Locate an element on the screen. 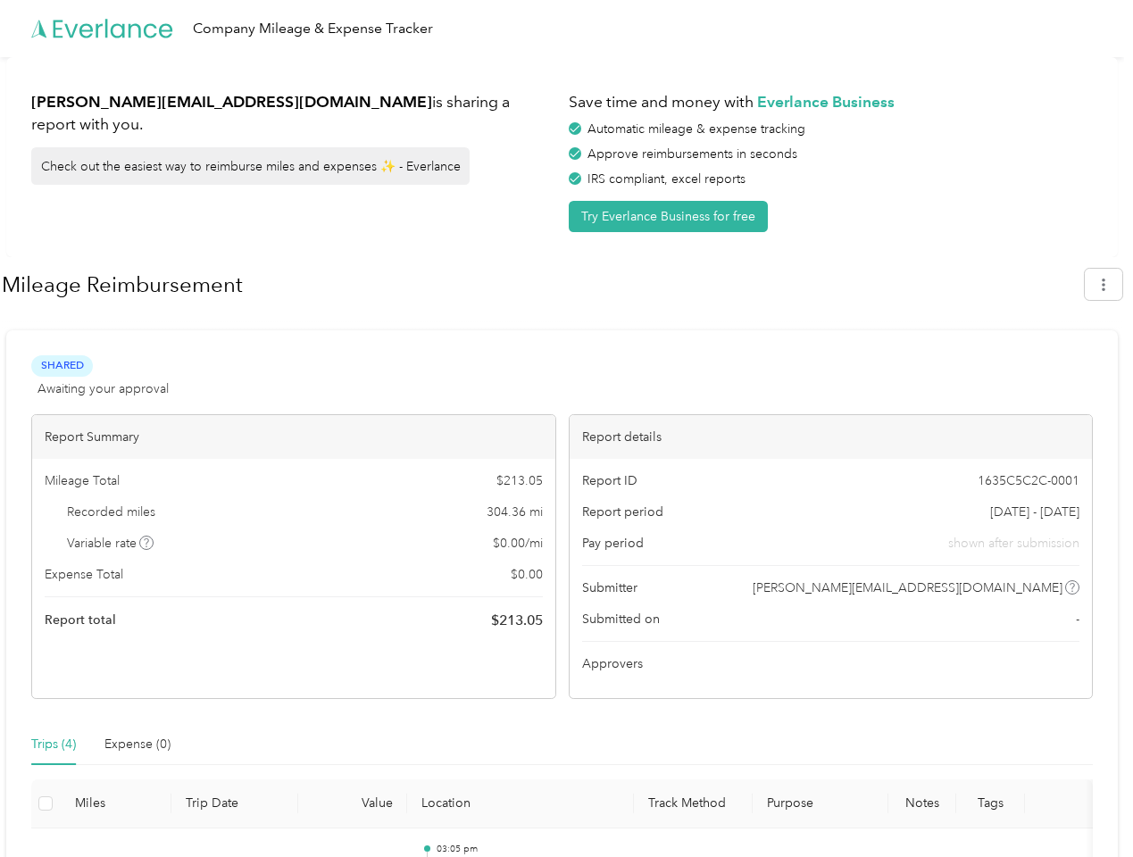 This screenshot has height=857, width=1133. th: Location is located at coordinates (521, 804).